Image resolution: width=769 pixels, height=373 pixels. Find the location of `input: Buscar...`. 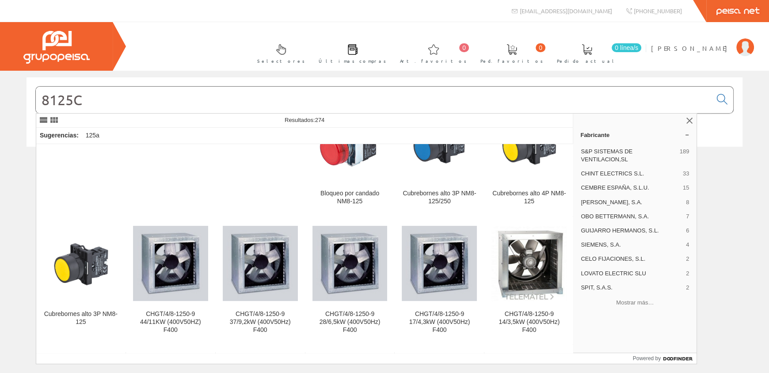

input: Buscar... is located at coordinates (373, 100).